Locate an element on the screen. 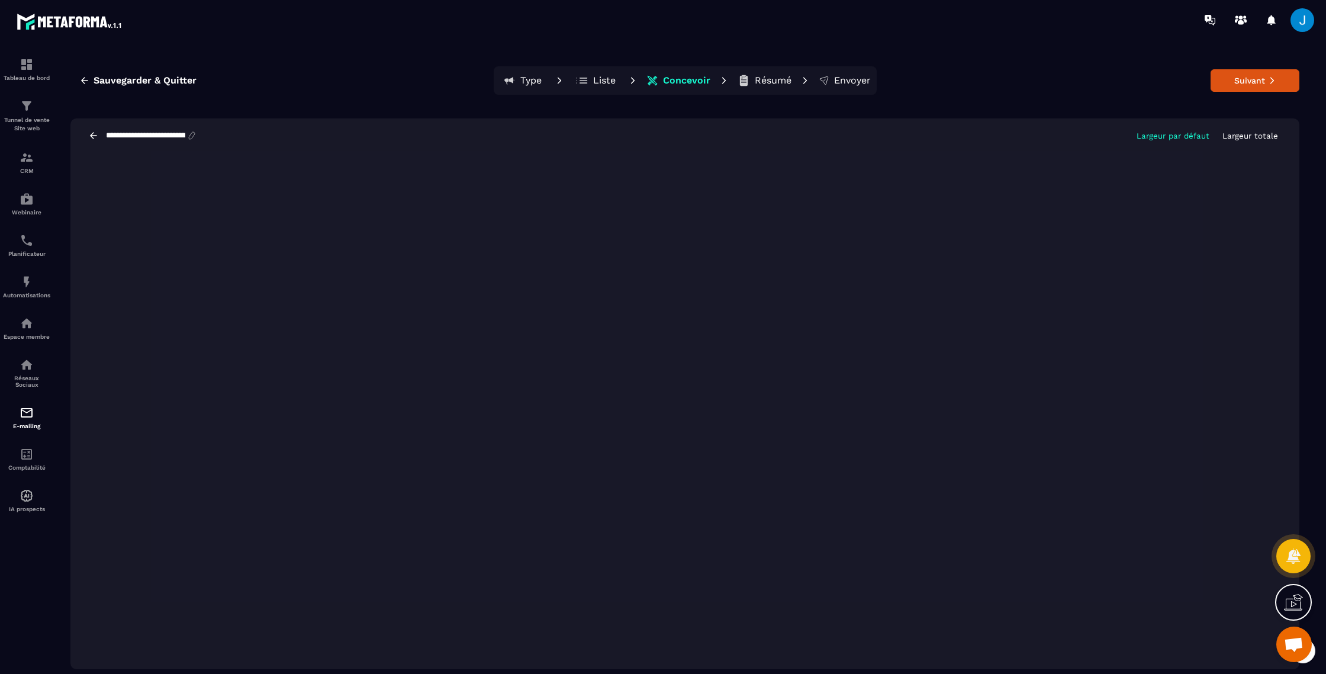 The height and width of the screenshot is (674, 1326). p: Concevoir is located at coordinates (687, 81).